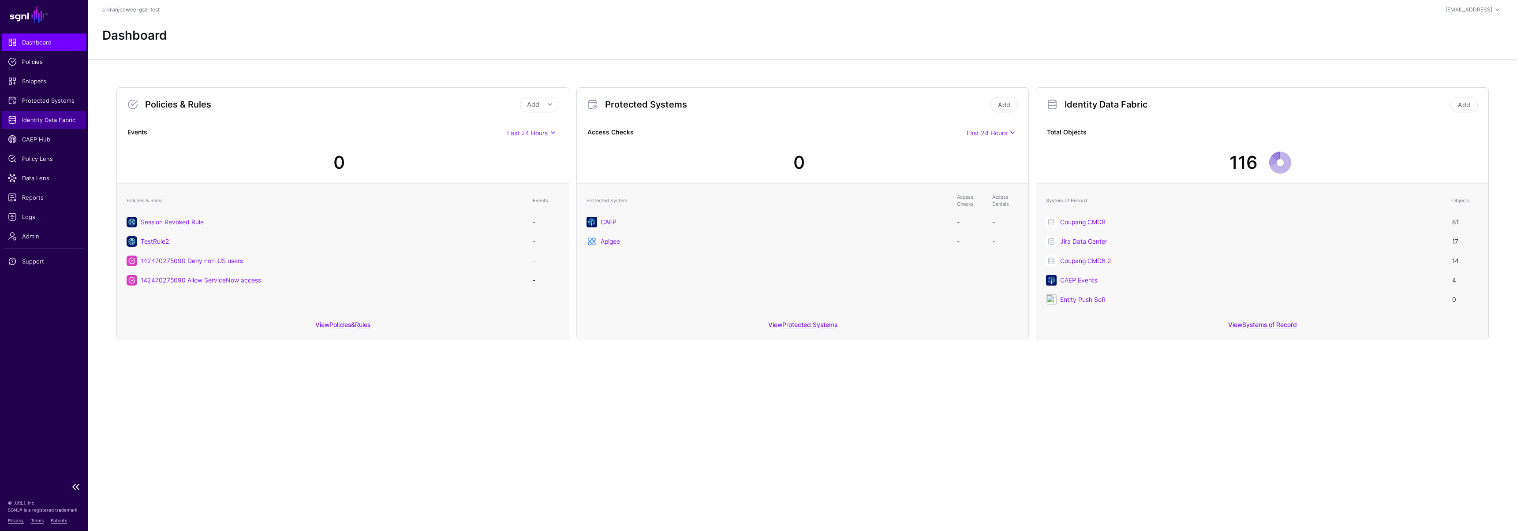 The image size is (1517, 531). What do you see at coordinates (44, 120) in the screenshot?
I see `a: Identity Data Fabric` at bounding box center [44, 120].